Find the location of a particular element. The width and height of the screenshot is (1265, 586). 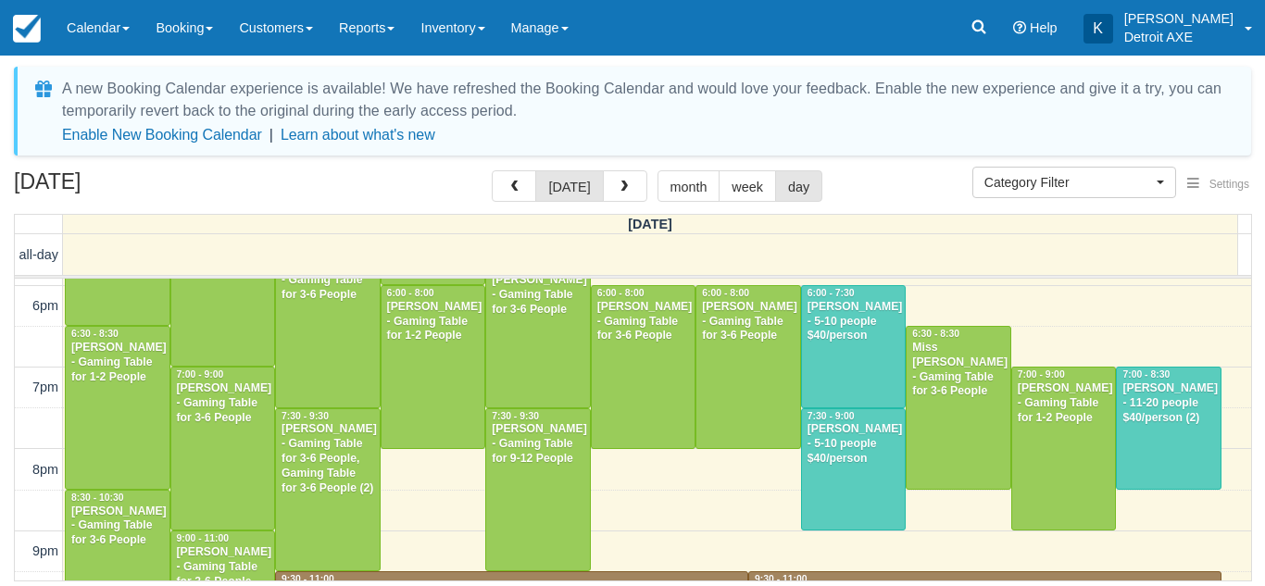

span: Settings is located at coordinates (1228, 184).